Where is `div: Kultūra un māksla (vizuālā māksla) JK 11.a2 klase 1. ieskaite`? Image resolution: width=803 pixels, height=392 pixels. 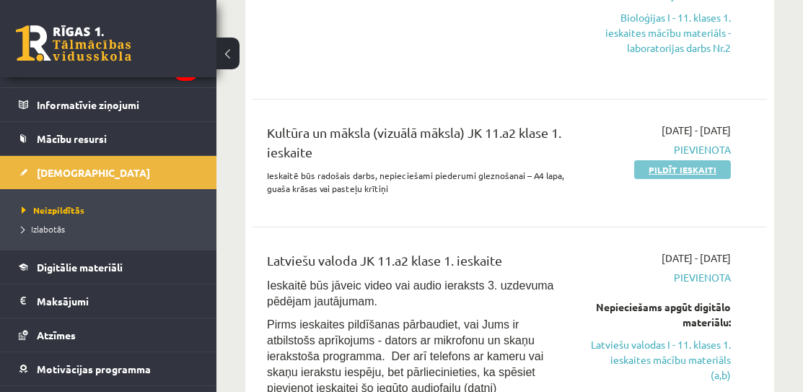 div: Kultūra un māksla (vizuālā māksla) JK 11.a2 klase 1. ieskaite is located at coordinates (418, 146).